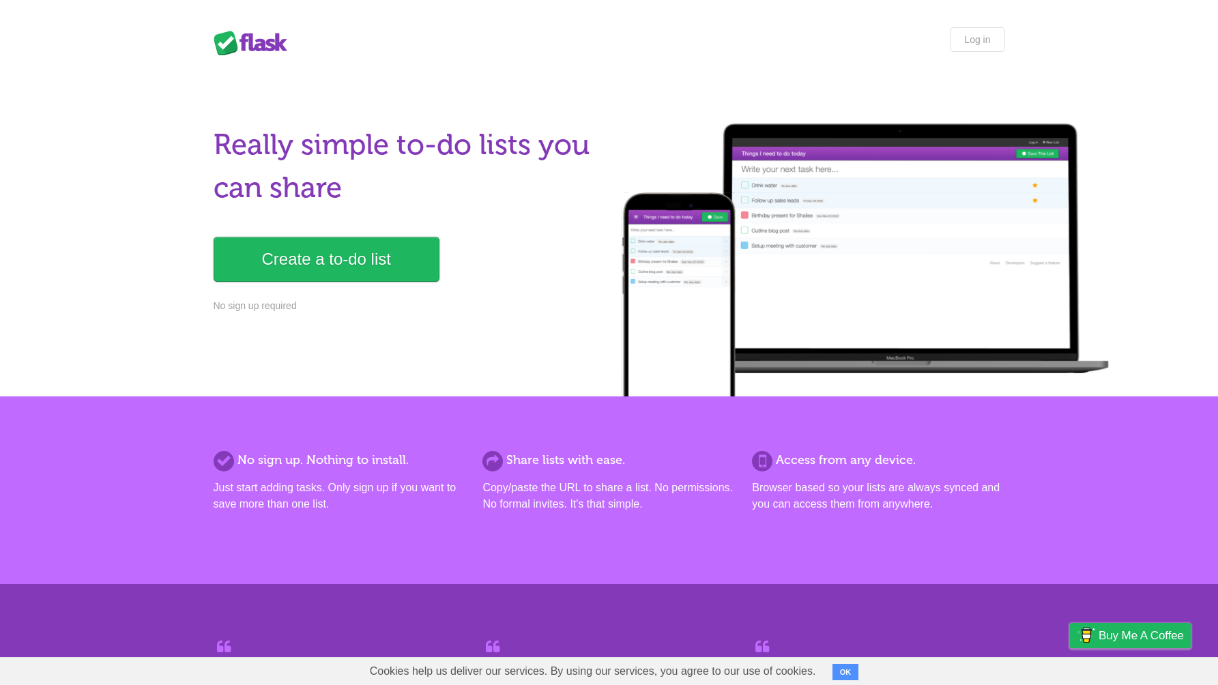 This screenshot has height=685, width=1218. What do you see at coordinates (977, 40) in the screenshot?
I see `a: Log in` at bounding box center [977, 40].